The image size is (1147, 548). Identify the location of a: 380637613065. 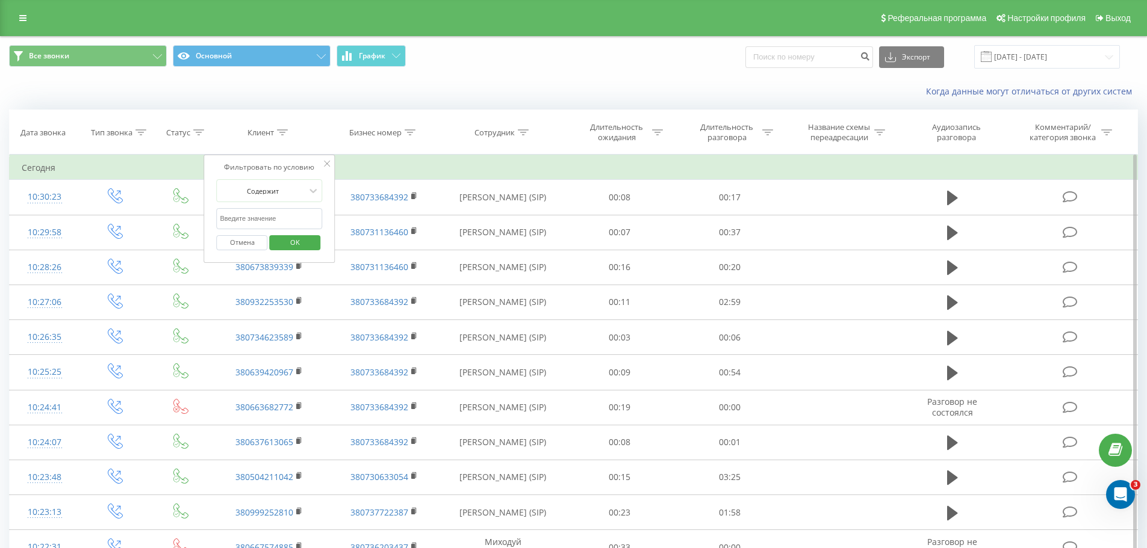
(264, 442).